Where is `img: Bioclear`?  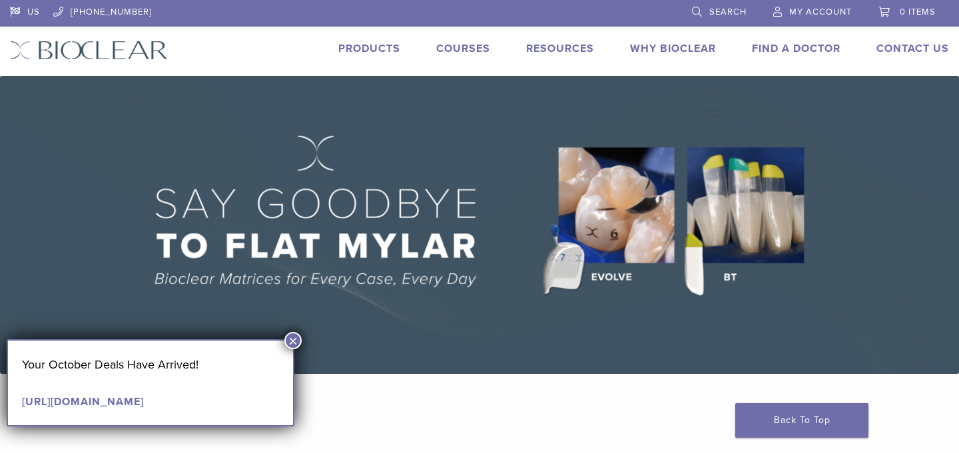 img: Bioclear is located at coordinates (89, 50).